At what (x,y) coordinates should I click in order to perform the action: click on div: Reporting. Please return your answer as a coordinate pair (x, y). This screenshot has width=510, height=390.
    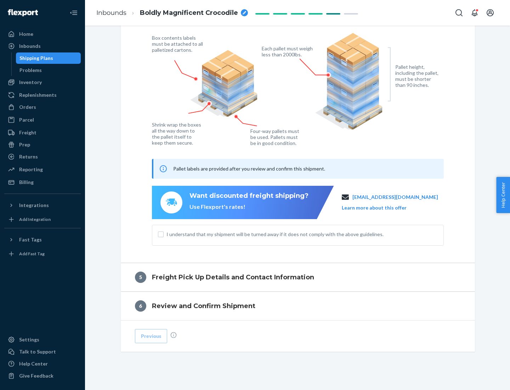
    Looking at the image, I should click on (31, 169).